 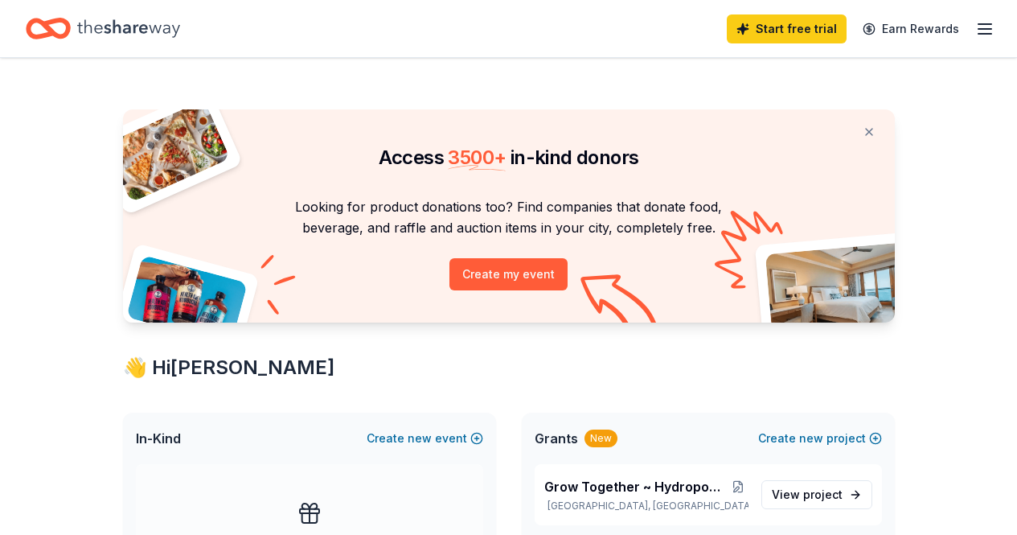 What do you see at coordinates (820, 438) in the screenshot?
I see `button: Createnewproject` at bounding box center [820, 438].